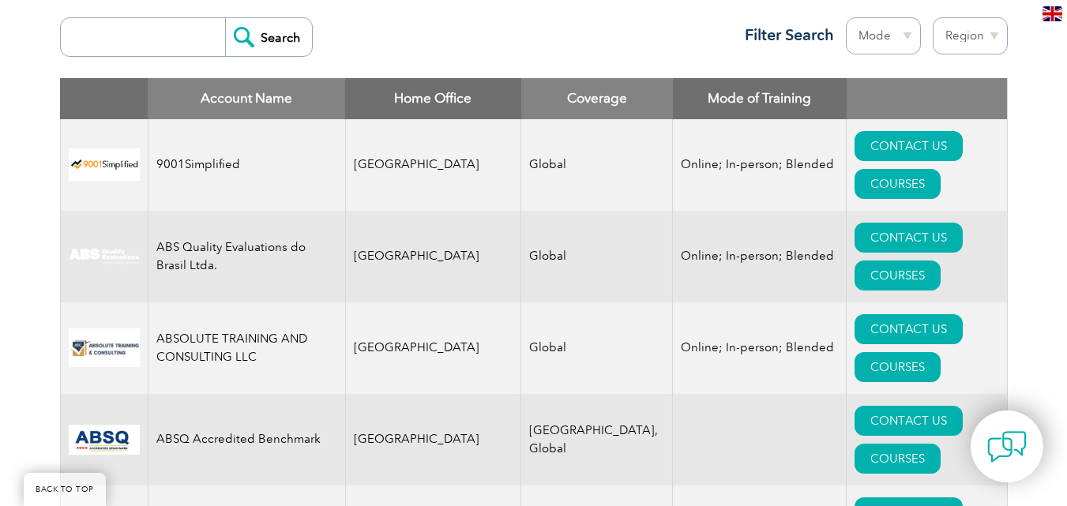 The height and width of the screenshot is (506, 1067). I want to click on img: en, so click(1052, 13).